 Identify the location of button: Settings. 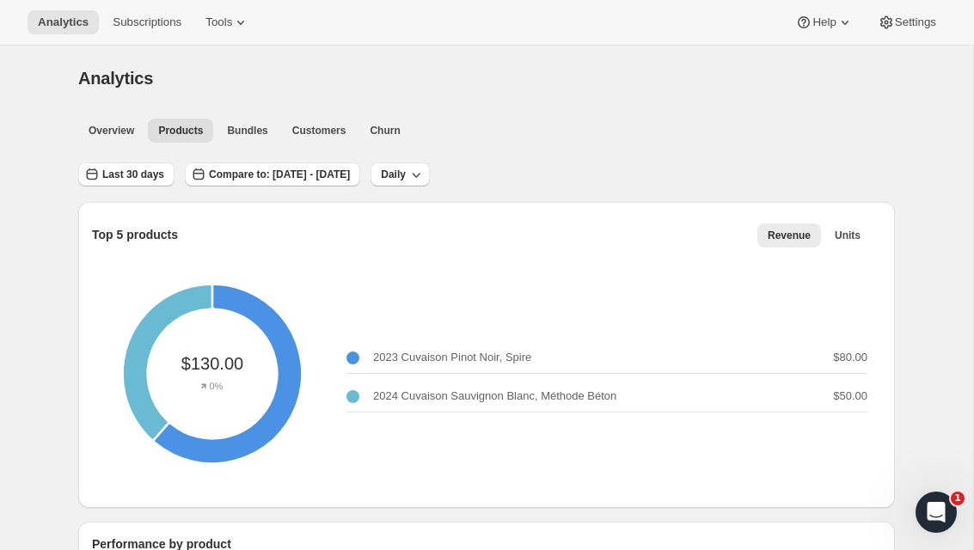
(907, 22).